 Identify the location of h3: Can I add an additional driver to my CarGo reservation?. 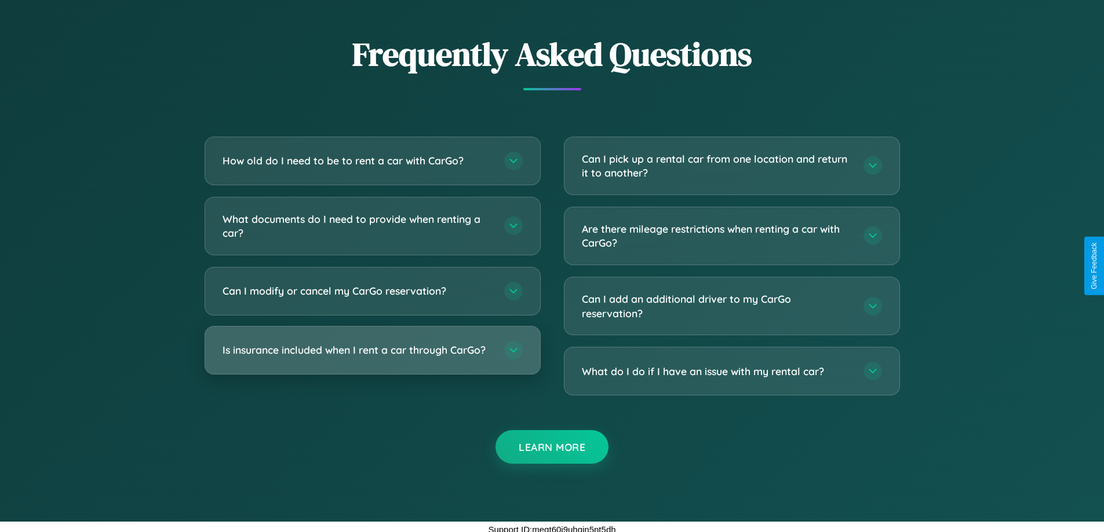
(717, 306).